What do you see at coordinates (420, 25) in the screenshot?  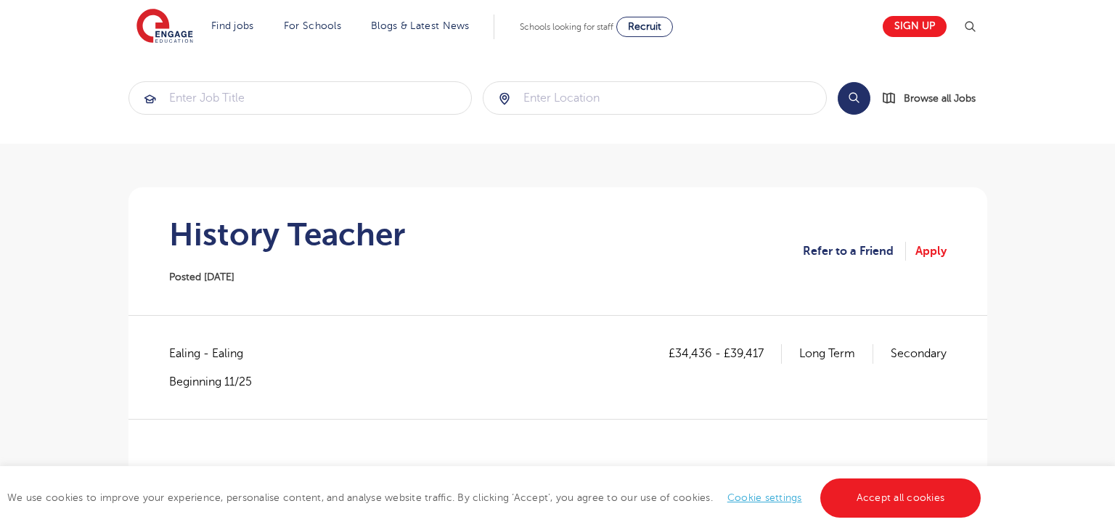 I see `a: Blogs & Latest News` at bounding box center [420, 25].